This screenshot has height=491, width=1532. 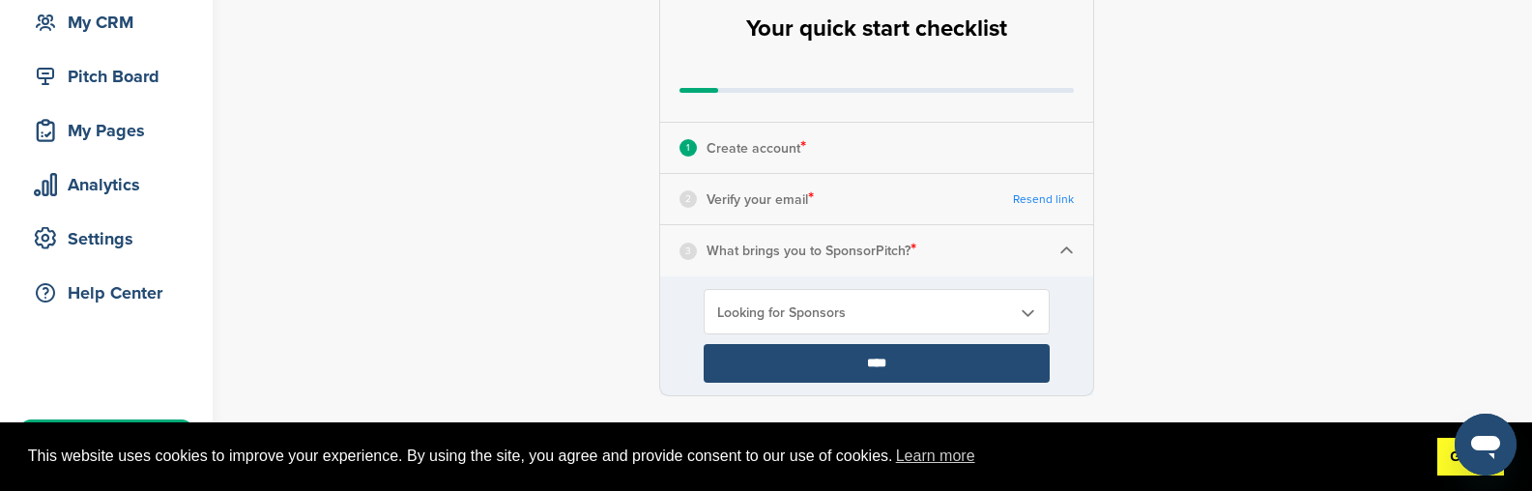 I want to click on p: Verify your email, so click(x=760, y=199).